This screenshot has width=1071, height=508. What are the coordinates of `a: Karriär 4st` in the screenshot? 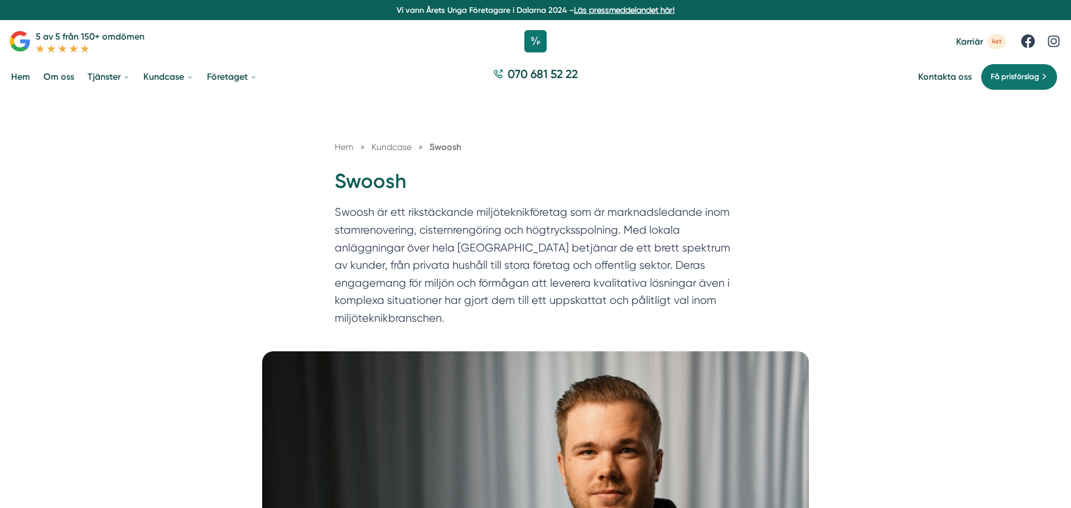 It's located at (981, 41).